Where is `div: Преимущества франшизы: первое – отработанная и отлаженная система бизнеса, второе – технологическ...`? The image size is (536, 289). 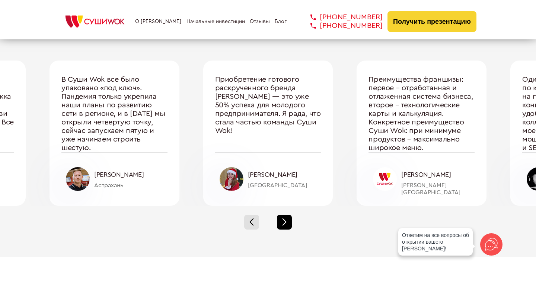
div: Преимущества франшизы: первое – отработанная и отлаженная система бизнеса, второе – технологическ... is located at coordinates (421, 114).